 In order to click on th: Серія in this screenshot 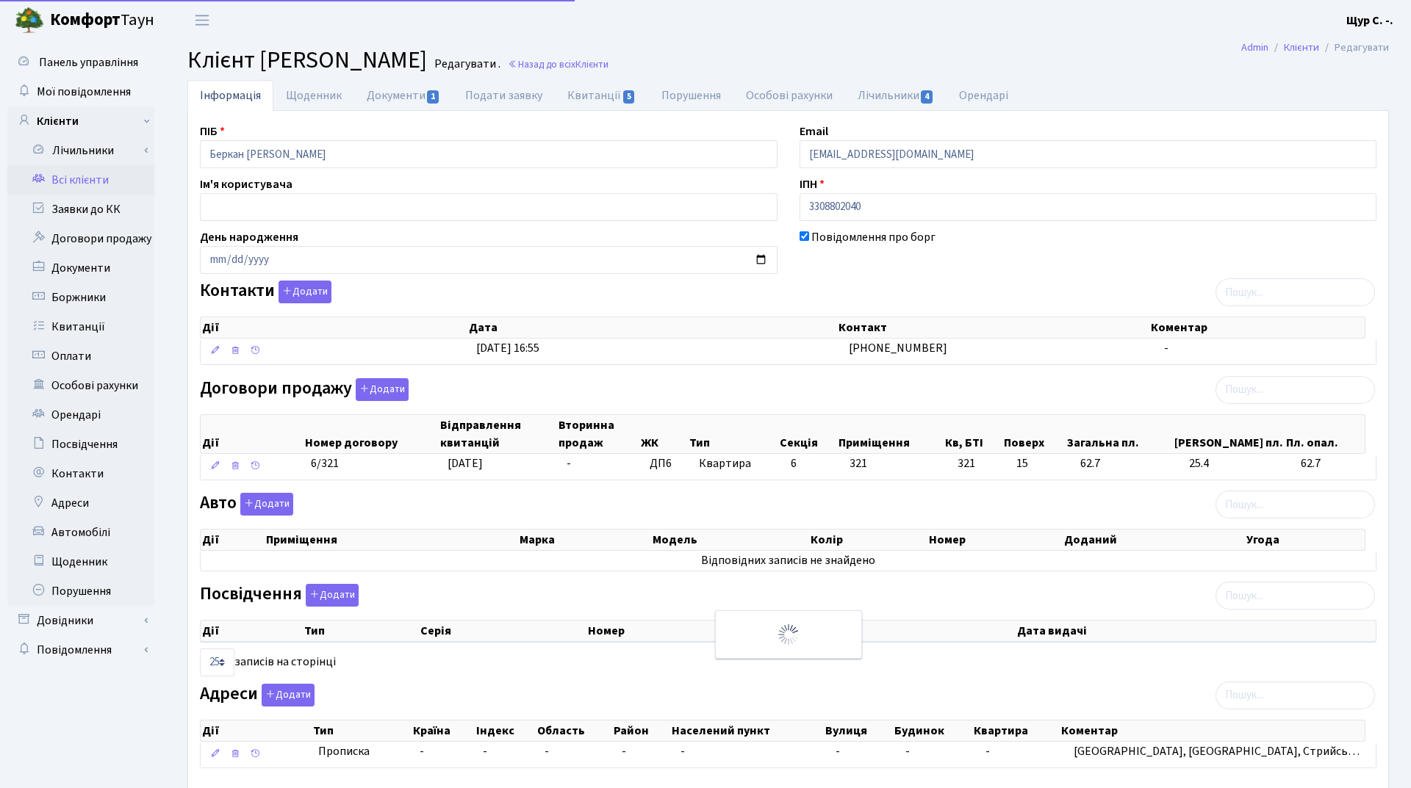, I will do `click(503, 631)`.